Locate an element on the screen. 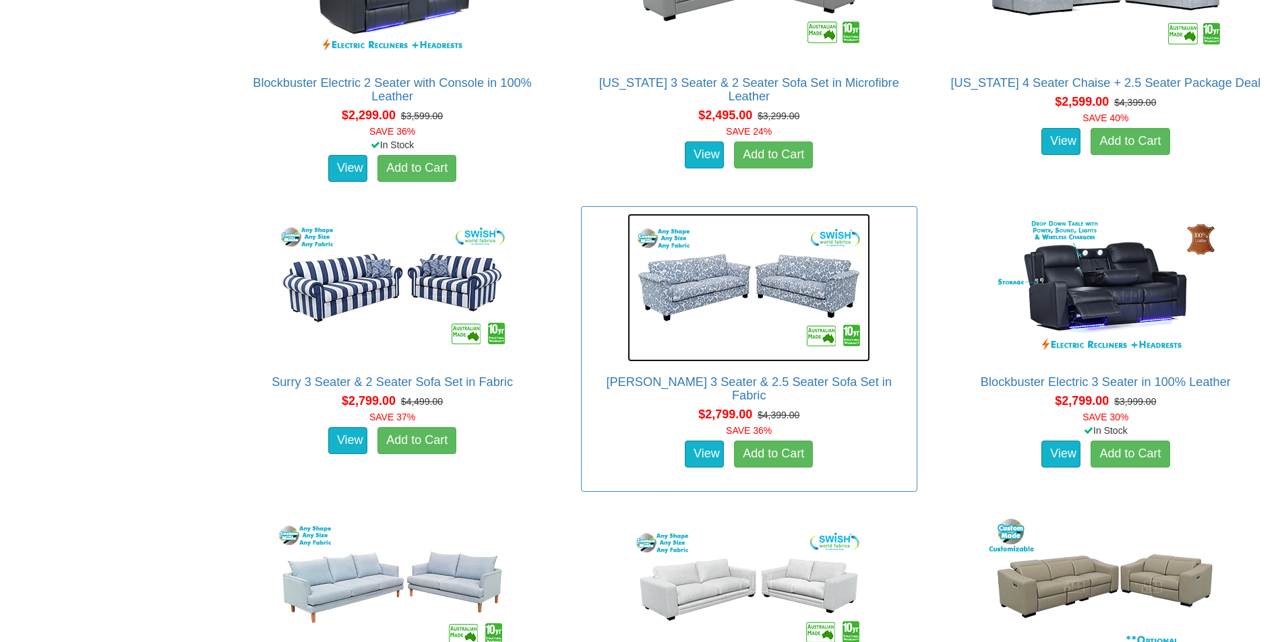 This screenshot has height=642, width=1284. img: Tiffany 3 Seater & 2.5 Seater Sofa Set in Fabric is located at coordinates (749, 288).